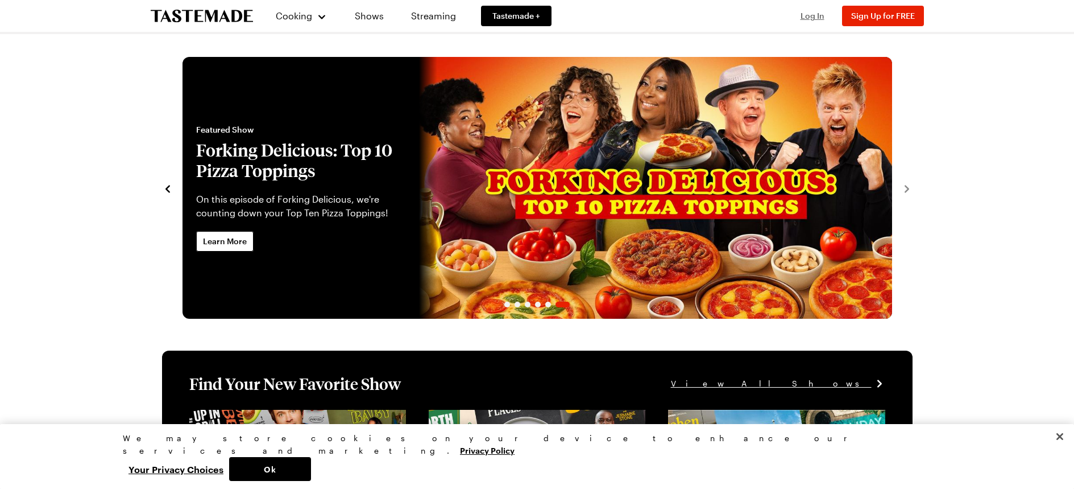 The image size is (1074, 489). Describe the element at coordinates (771, 383) in the screenshot. I see `span: View All Shows` at that location.